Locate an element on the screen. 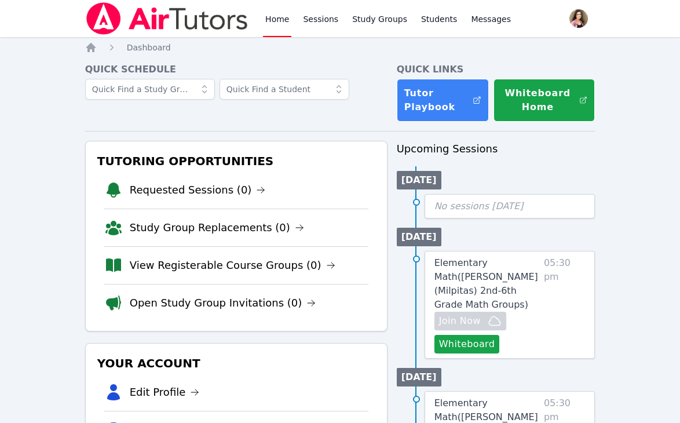 This screenshot has height=423, width=680. a: Requested Sessions (0) is located at coordinates (197, 190).